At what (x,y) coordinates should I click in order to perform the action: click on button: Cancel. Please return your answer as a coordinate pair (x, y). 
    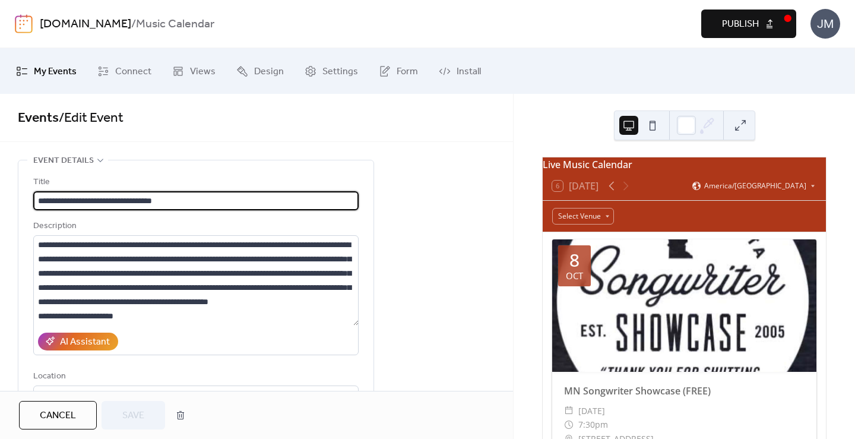
    Looking at the image, I should click on (58, 415).